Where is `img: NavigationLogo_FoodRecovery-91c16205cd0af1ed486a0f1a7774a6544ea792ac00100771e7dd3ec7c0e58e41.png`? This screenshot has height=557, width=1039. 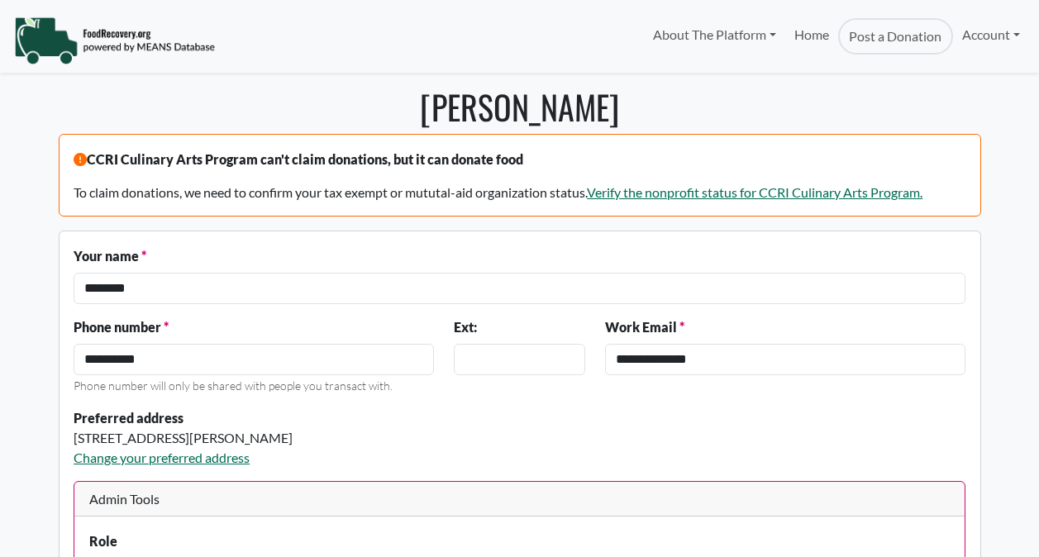 img: NavigationLogo_FoodRecovery-91c16205cd0af1ed486a0f1a7774a6544ea792ac00100771e7dd3ec7c0e58e41.png is located at coordinates (114, 40).